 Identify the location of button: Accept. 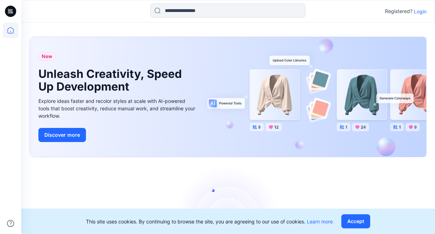
(355, 221).